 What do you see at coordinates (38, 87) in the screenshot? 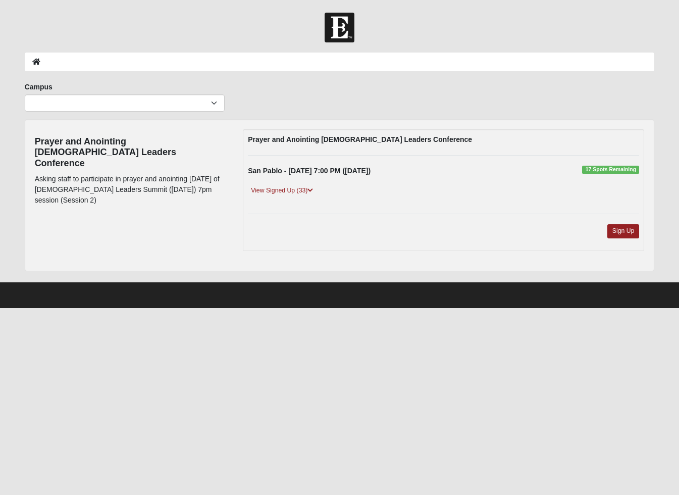
I see `label: Campus` at bounding box center [38, 87].